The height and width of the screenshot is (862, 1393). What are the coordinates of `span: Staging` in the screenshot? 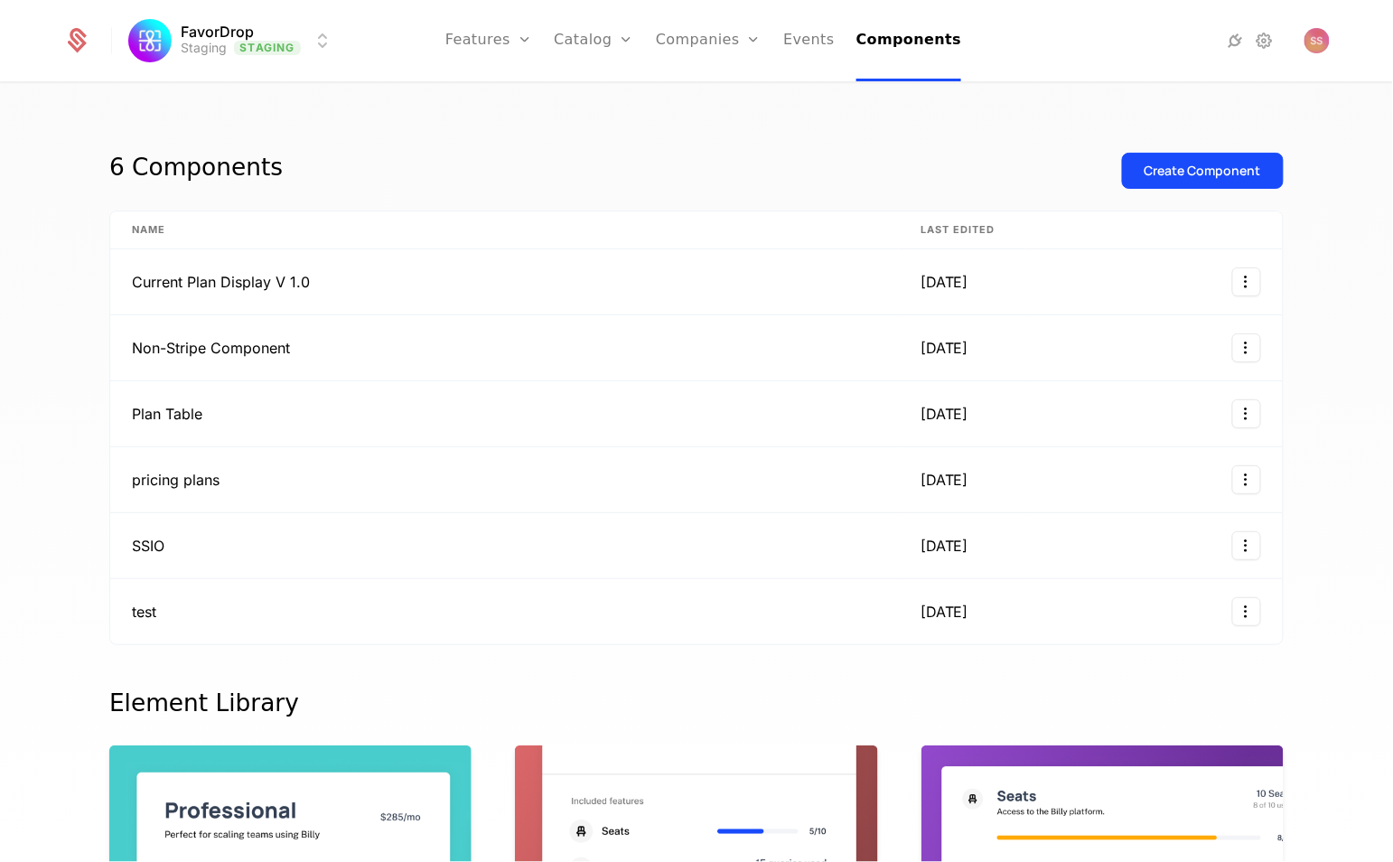 It's located at (267, 48).